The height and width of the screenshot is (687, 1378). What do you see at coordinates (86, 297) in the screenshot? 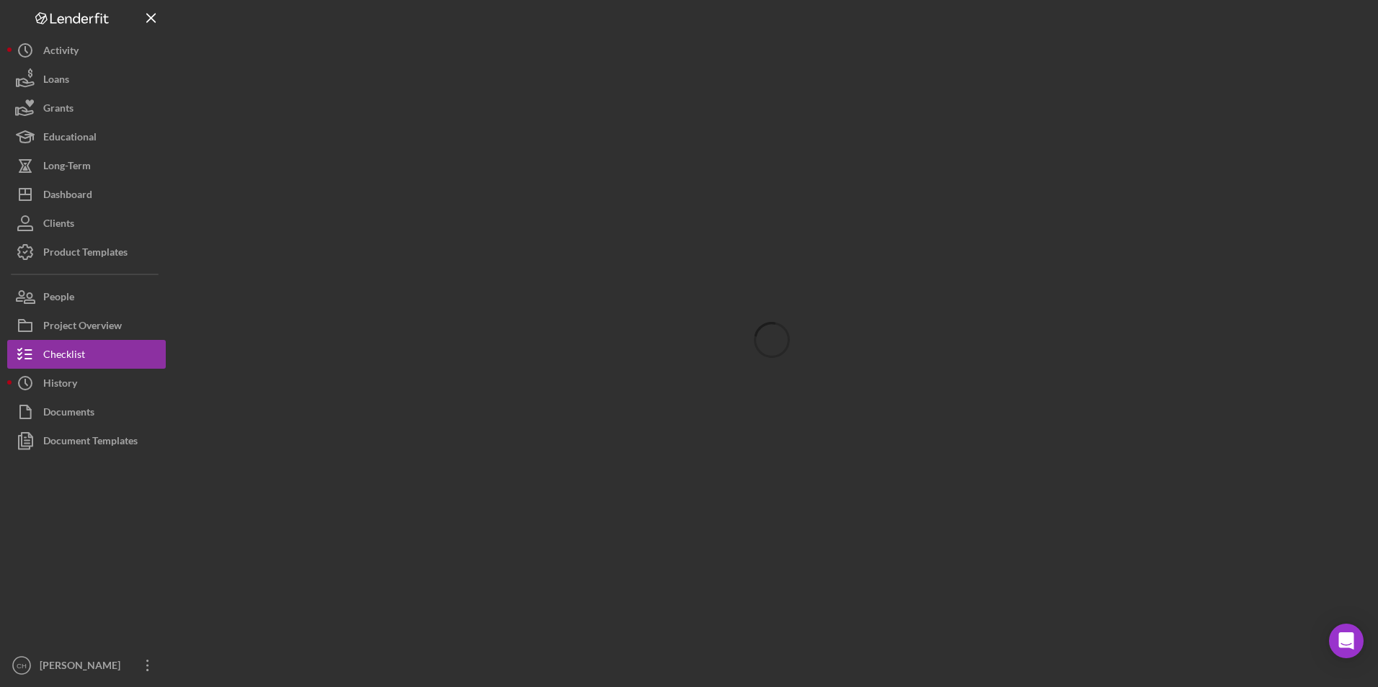
I see `a: People` at bounding box center [86, 297].